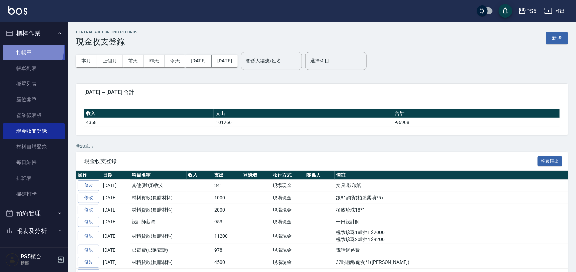 This screenshot has height=272, width=576. I want to click on td: 4500, so click(227, 263).